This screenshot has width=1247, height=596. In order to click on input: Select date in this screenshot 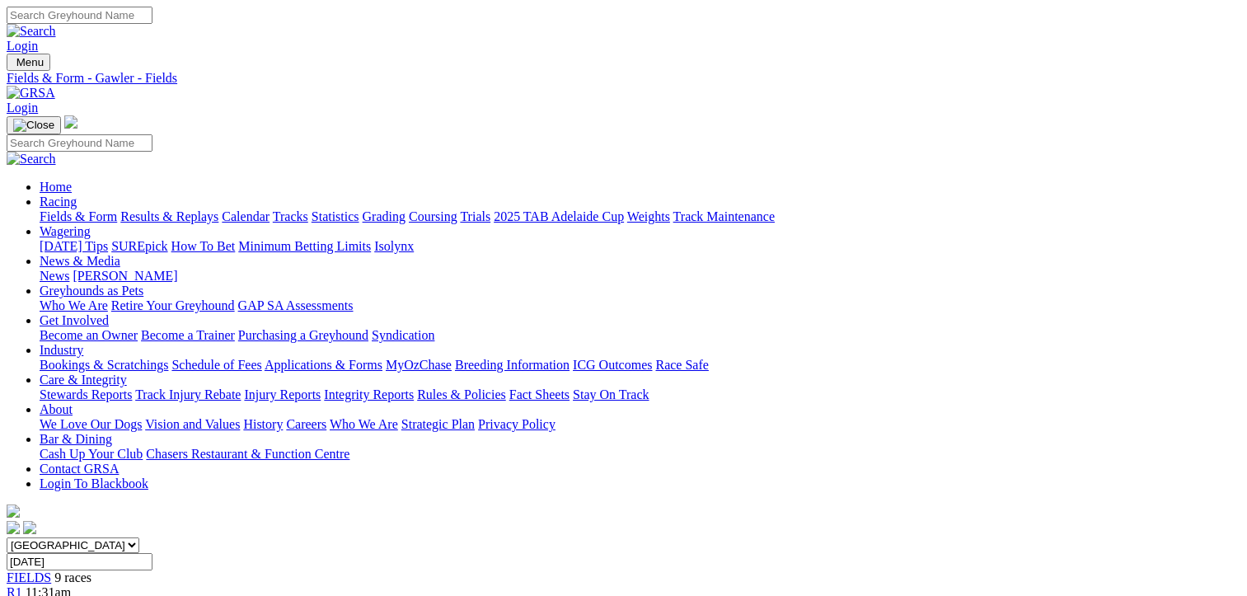, I will do `click(79, 561)`.